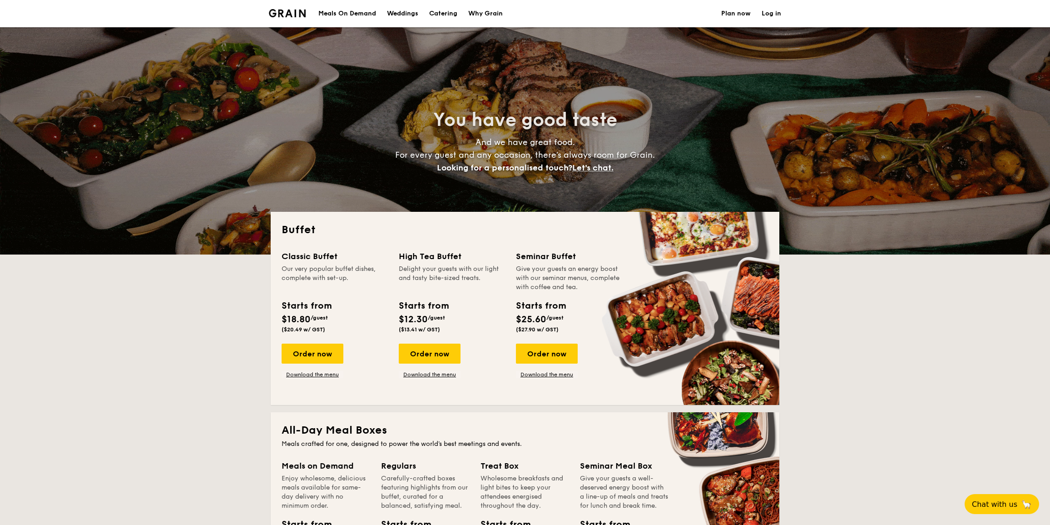 This screenshot has width=1050, height=525. What do you see at coordinates (326, 466) in the screenshot?
I see `div: Meals on Demand` at bounding box center [326, 466].